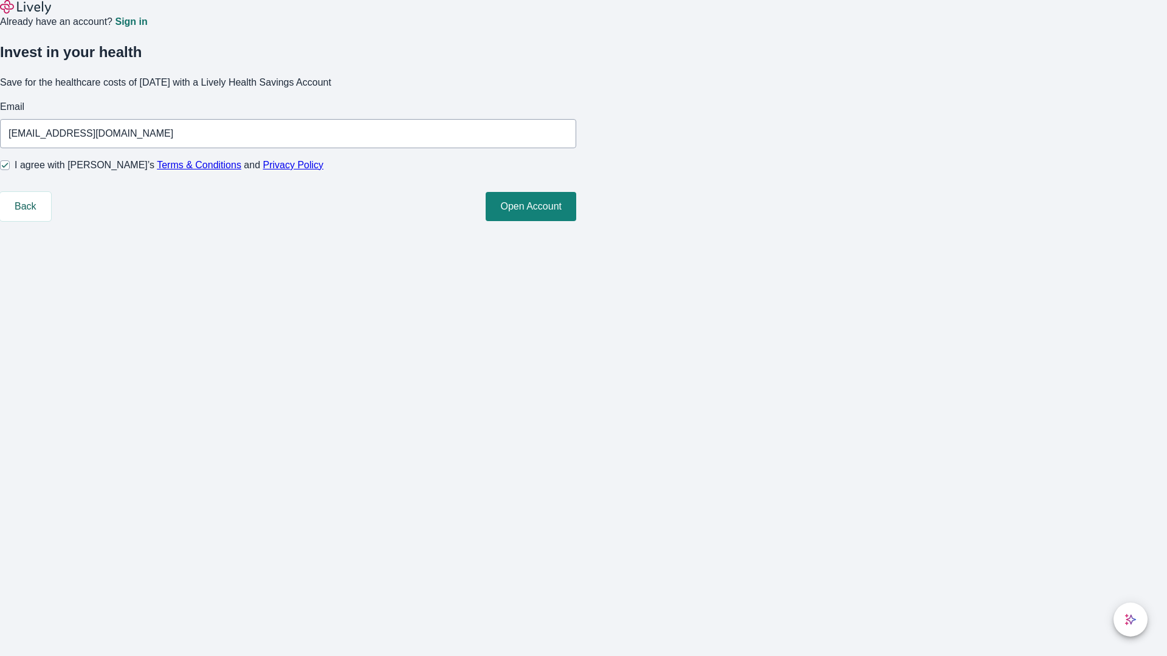 The height and width of the screenshot is (656, 1167). What do you see at coordinates (1130, 620) in the screenshot?
I see `button: chat` at bounding box center [1130, 620].